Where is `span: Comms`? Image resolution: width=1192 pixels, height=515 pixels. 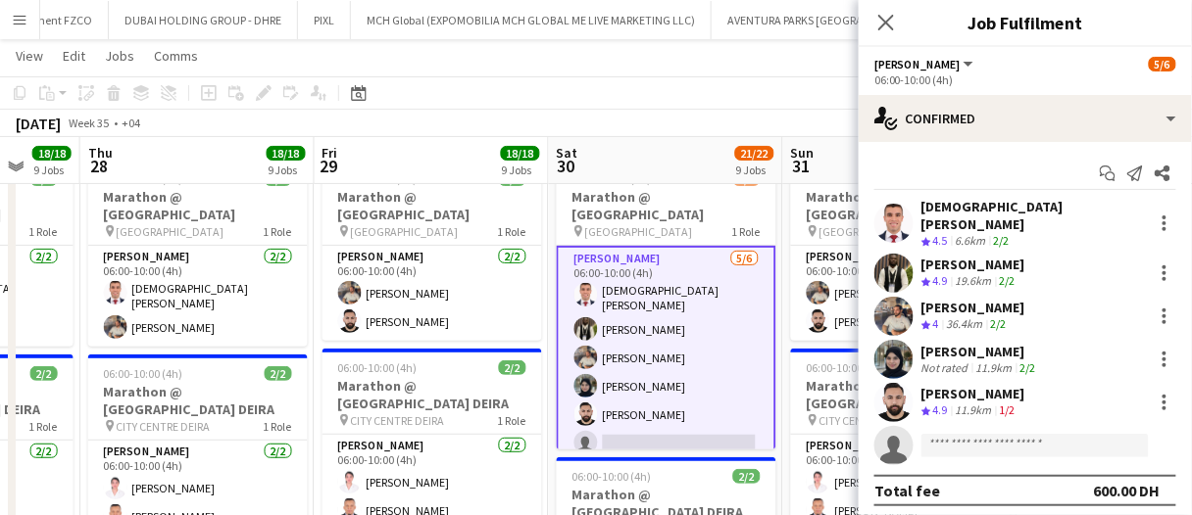
span: Comms is located at coordinates (175, 56).